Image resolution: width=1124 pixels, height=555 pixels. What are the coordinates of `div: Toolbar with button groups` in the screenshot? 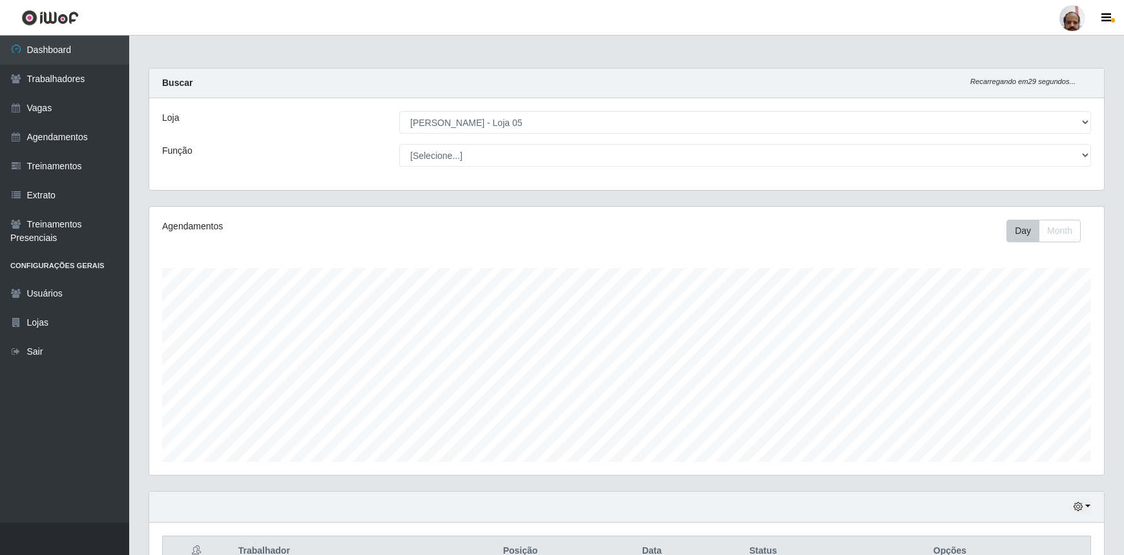 It's located at (1049, 231).